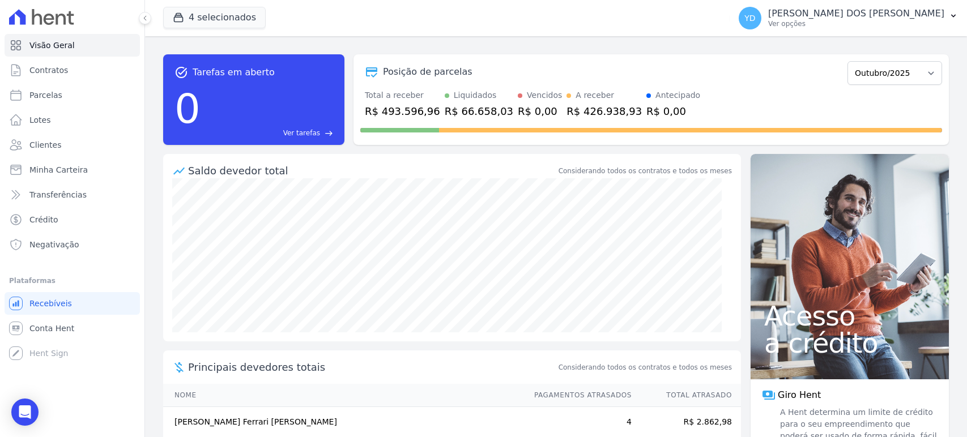  What do you see at coordinates (45, 145) in the screenshot?
I see `span: Clientes` at bounding box center [45, 145].